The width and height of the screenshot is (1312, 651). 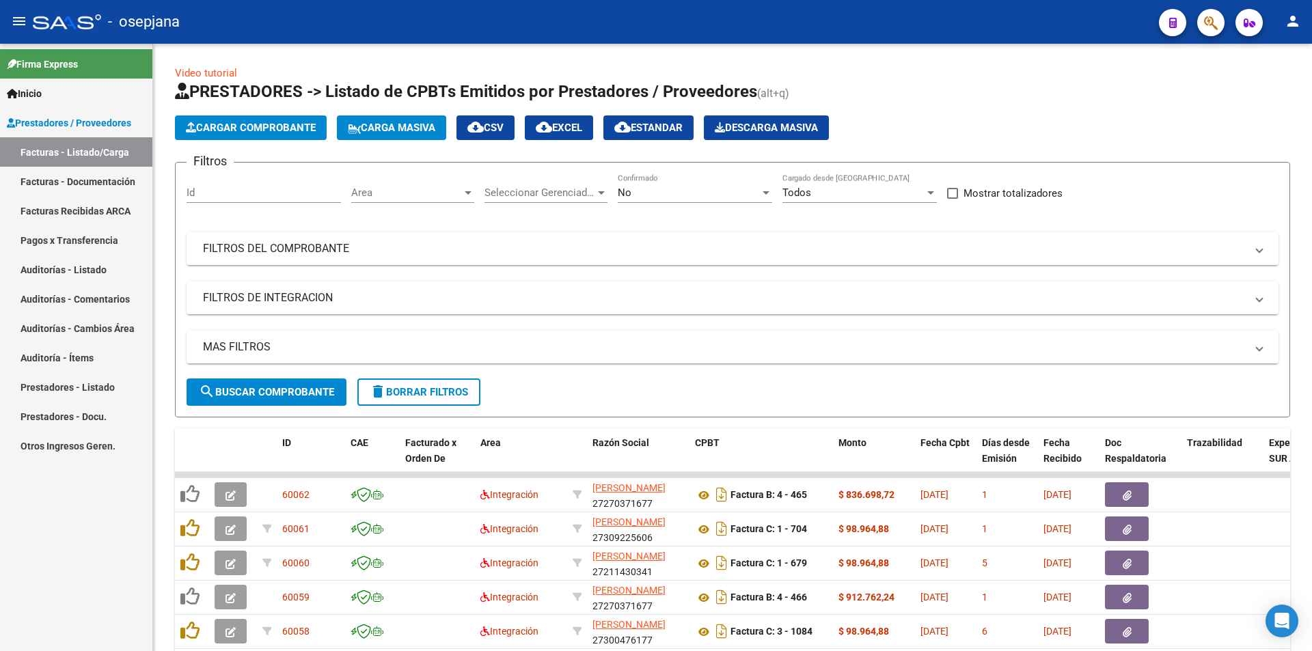 What do you see at coordinates (207, 392) in the screenshot?
I see `mat-icon: search` at bounding box center [207, 392].